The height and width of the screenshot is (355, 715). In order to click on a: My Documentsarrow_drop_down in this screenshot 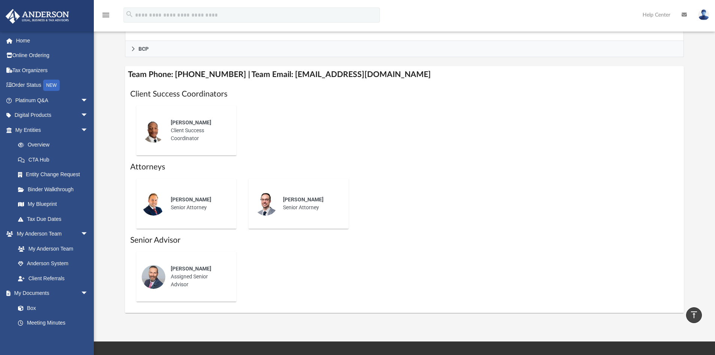, I will do `click(50, 293)`.